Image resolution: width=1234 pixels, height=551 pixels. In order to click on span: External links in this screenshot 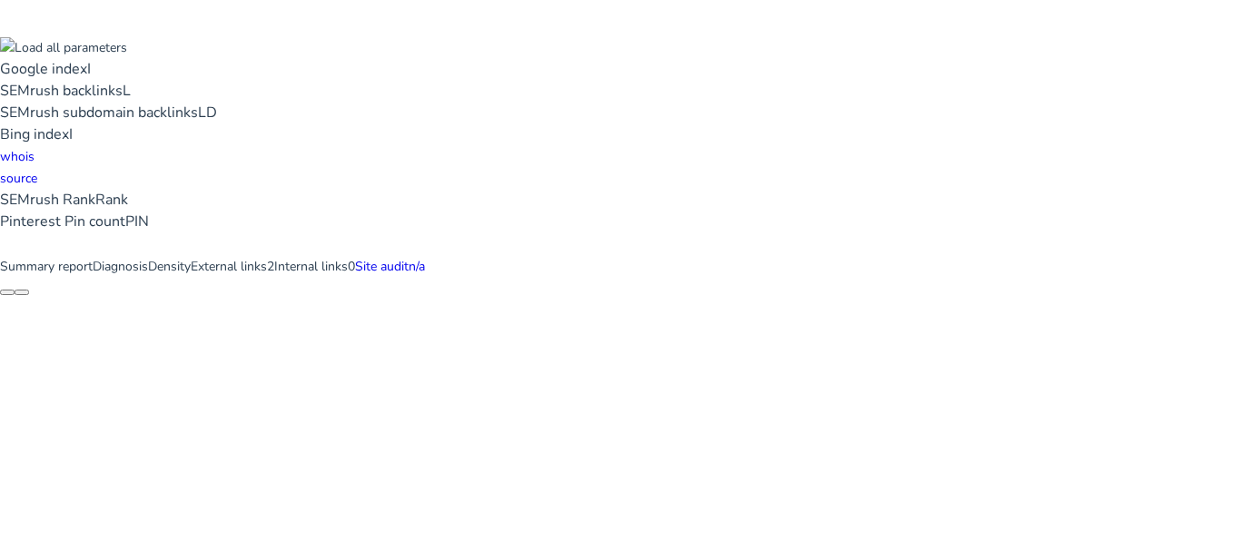, I will do `click(229, 266)`.